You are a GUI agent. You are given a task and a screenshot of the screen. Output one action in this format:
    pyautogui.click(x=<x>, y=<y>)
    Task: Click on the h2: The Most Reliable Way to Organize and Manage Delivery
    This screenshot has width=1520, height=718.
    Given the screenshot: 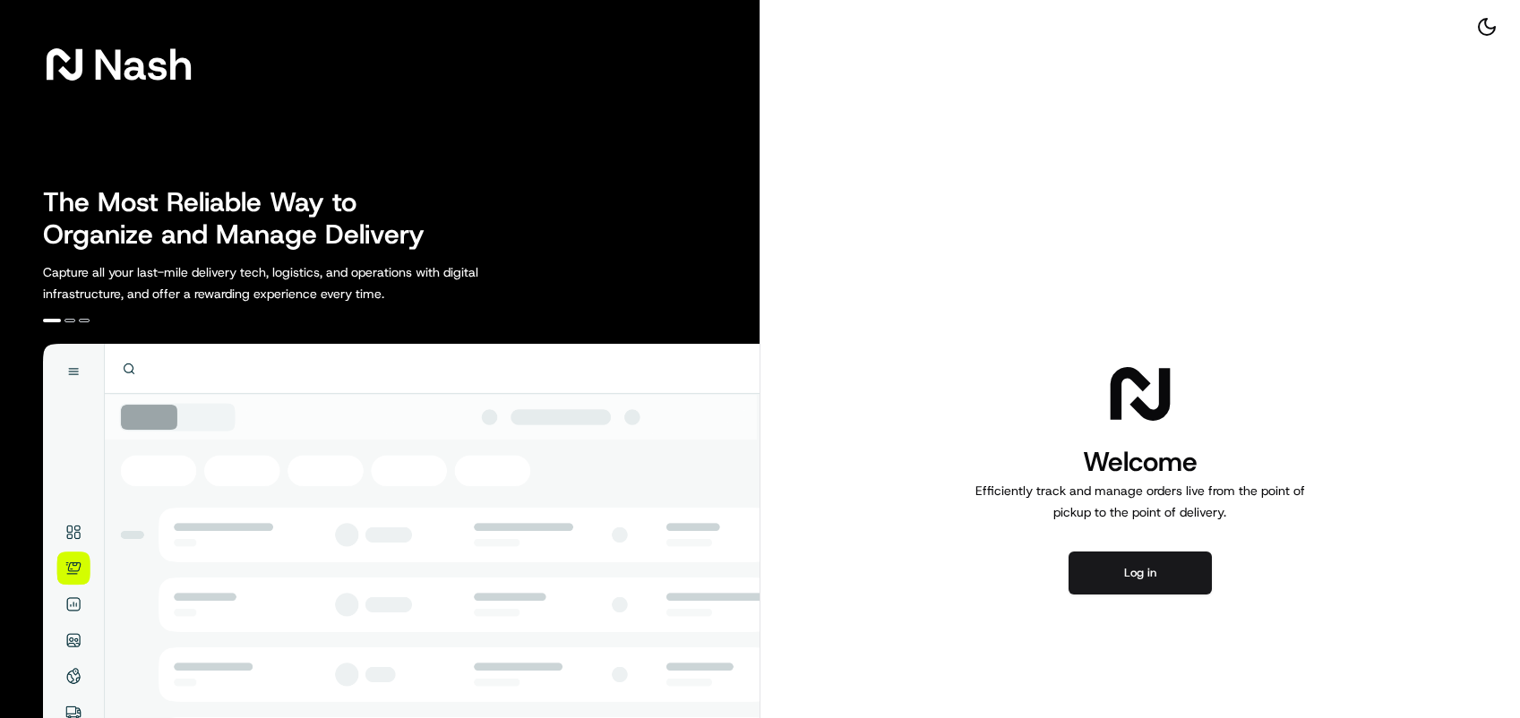 What is the action you would take?
    pyautogui.click(x=244, y=219)
    